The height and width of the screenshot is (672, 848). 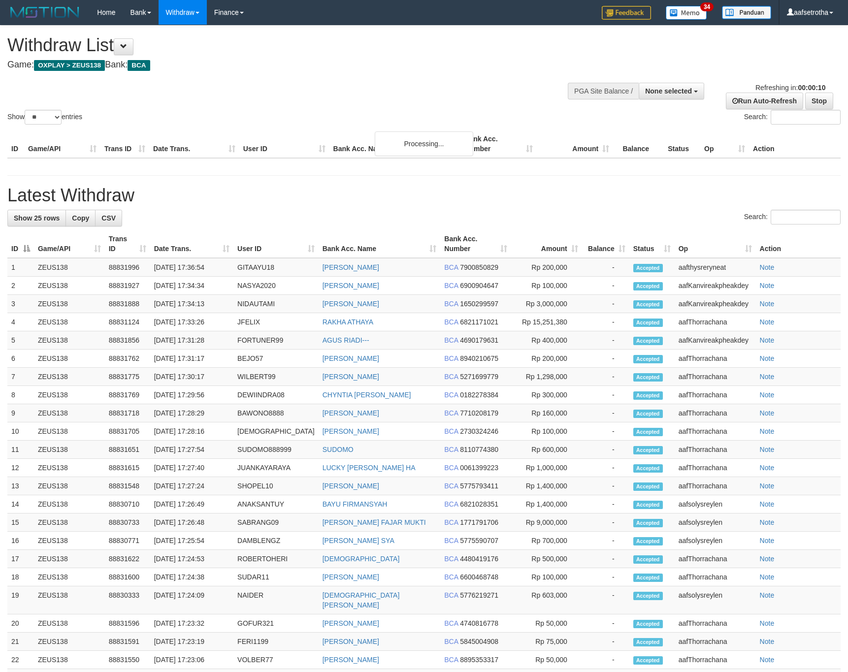 I want to click on td: Rp 15,251,380, so click(x=547, y=322).